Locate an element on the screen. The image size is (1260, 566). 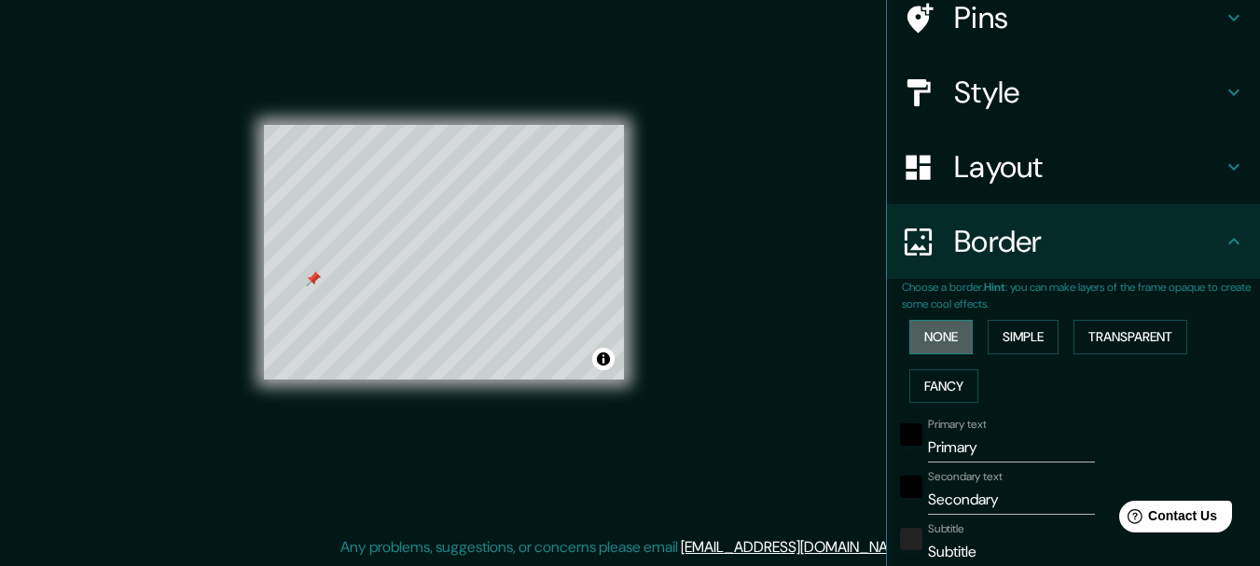
div: Style is located at coordinates (1073, 92).